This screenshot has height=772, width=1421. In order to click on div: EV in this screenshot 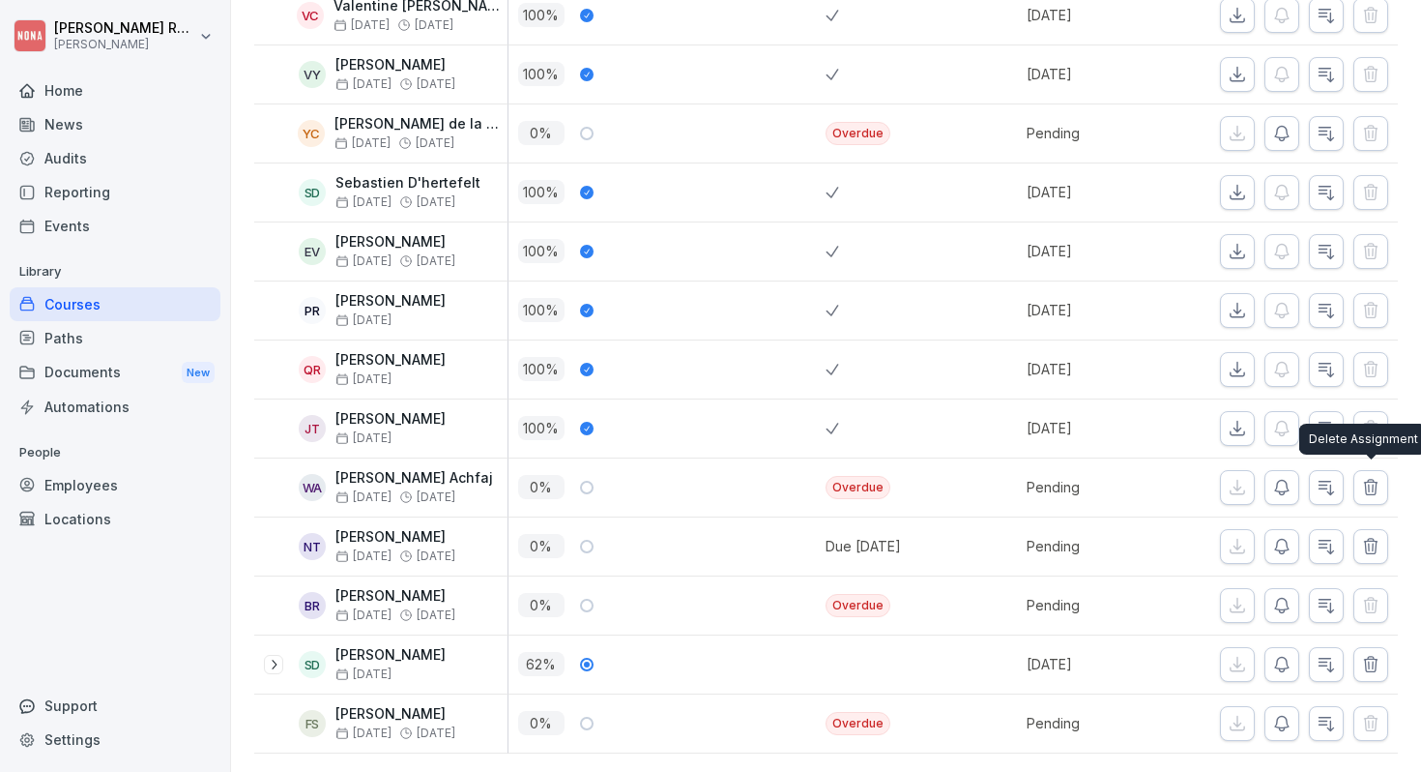, I will do `click(312, 251)`.